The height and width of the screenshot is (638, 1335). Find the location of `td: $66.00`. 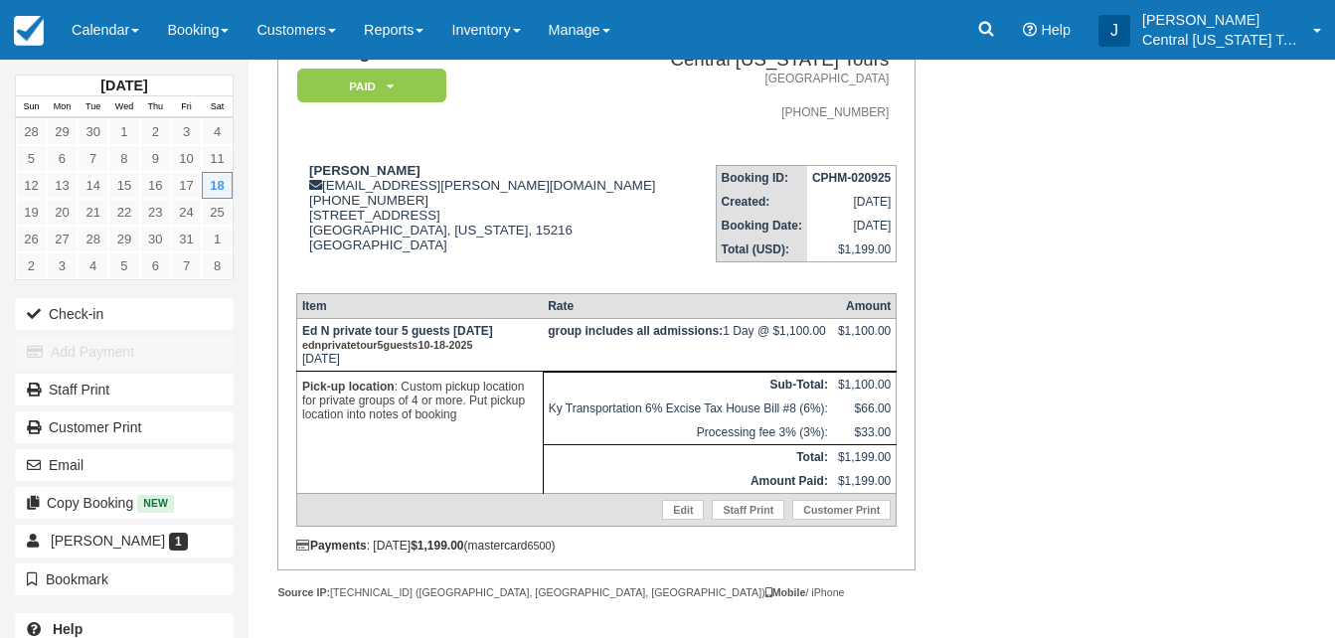

td: $66.00 is located at coordinates (865, 408).